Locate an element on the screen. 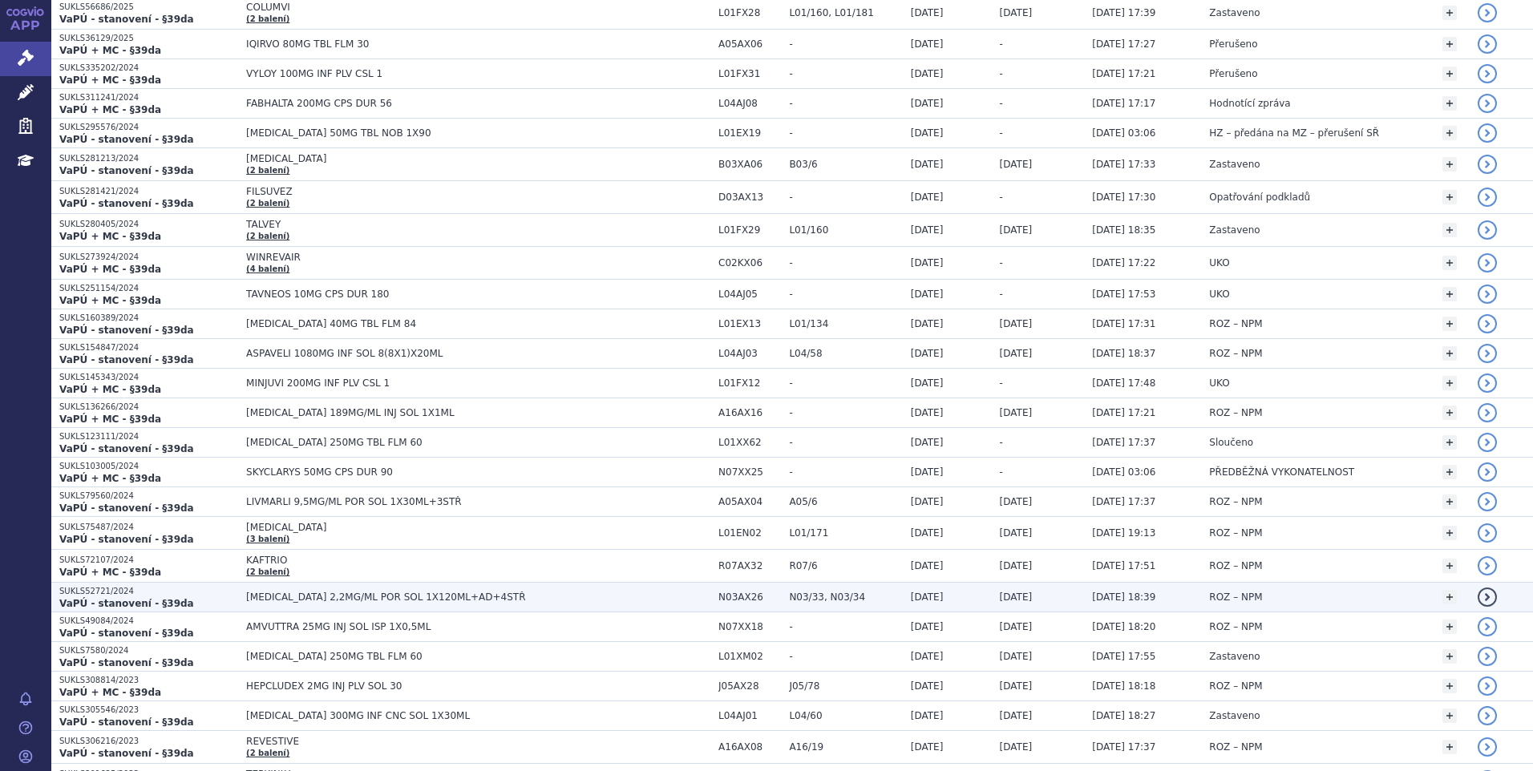 This screenshot has height=771, width=1533. span: IQIRVO 80MG TBL FLM 30 is located at coordinates (446, 44).